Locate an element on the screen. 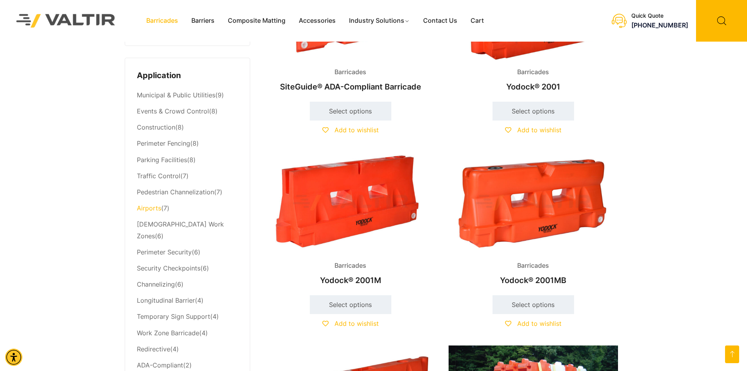 The height and width of the screenshot is (371, 747). h4: Application is located at coordinates (187, 76).